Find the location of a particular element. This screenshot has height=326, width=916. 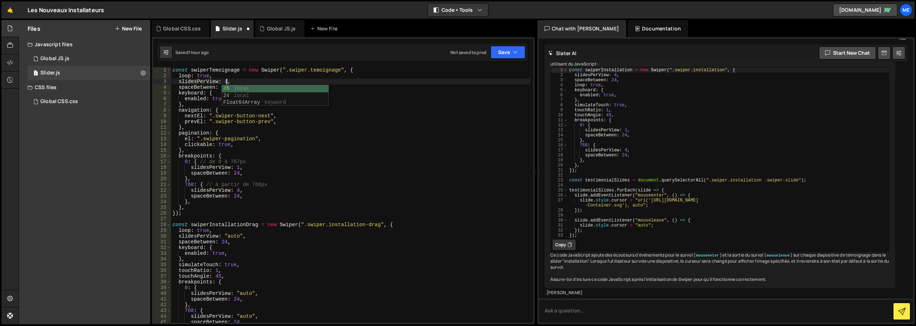

div: 42 is located at coordinates (162, 305).